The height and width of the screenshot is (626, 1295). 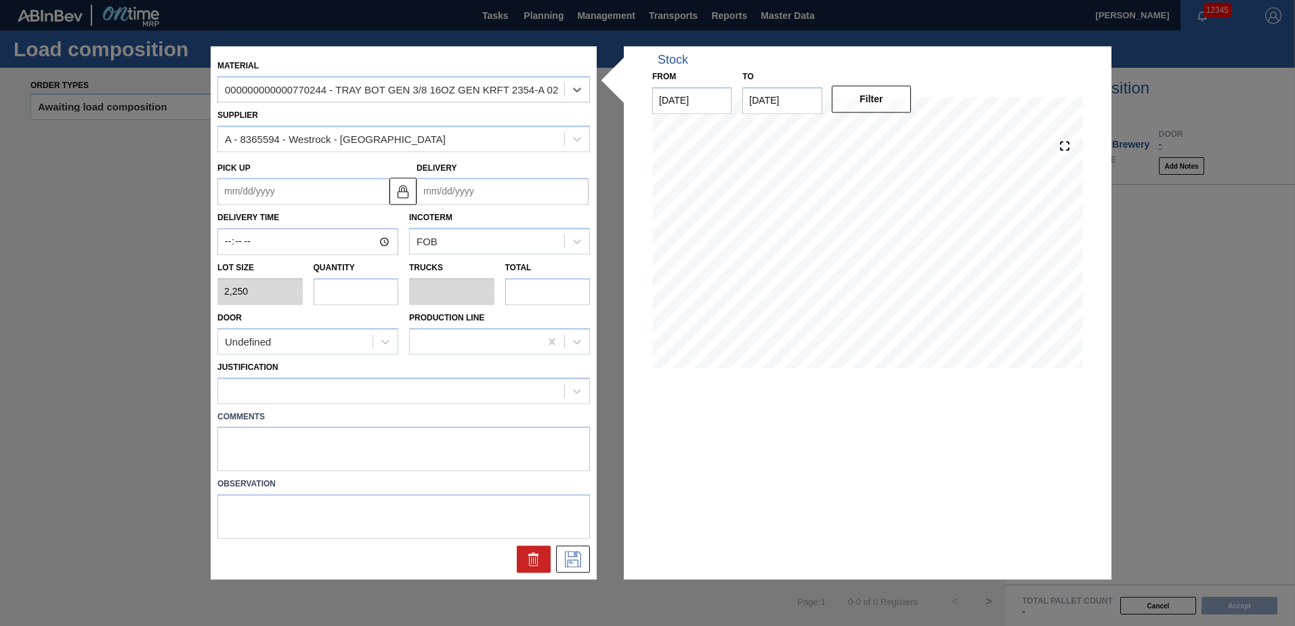 I want to click on button: locked, so click(x=403, y=191).